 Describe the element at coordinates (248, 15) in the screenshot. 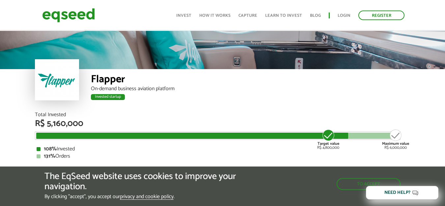

I see `font: Capture` at that location.